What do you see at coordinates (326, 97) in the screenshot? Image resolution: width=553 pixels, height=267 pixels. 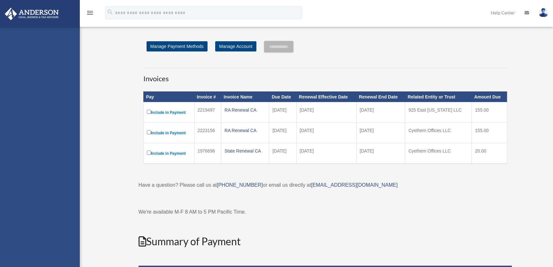 I see `th: Renewal Effective Date` at bounding box center [326, 97].